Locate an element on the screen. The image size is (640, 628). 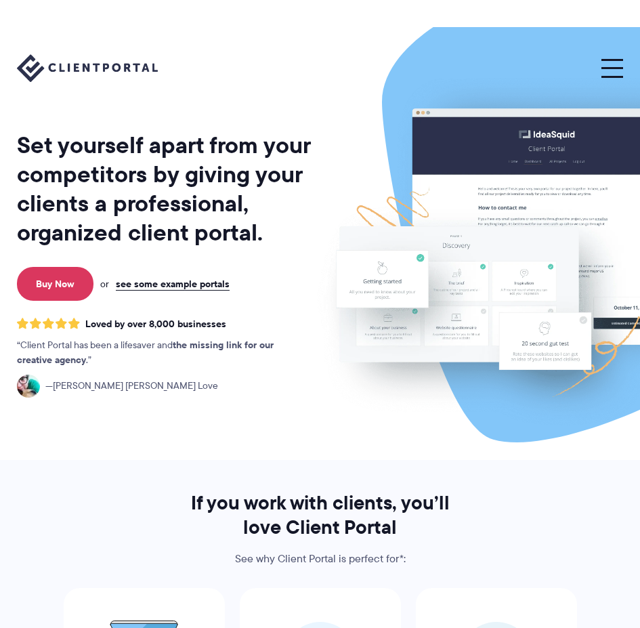
p: See why Client Portal is perfect for*: is located at coordinates (320, 559).